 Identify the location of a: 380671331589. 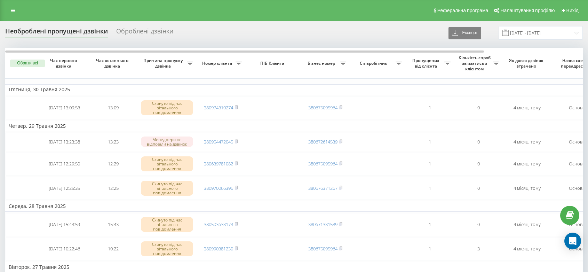
(323, 224).